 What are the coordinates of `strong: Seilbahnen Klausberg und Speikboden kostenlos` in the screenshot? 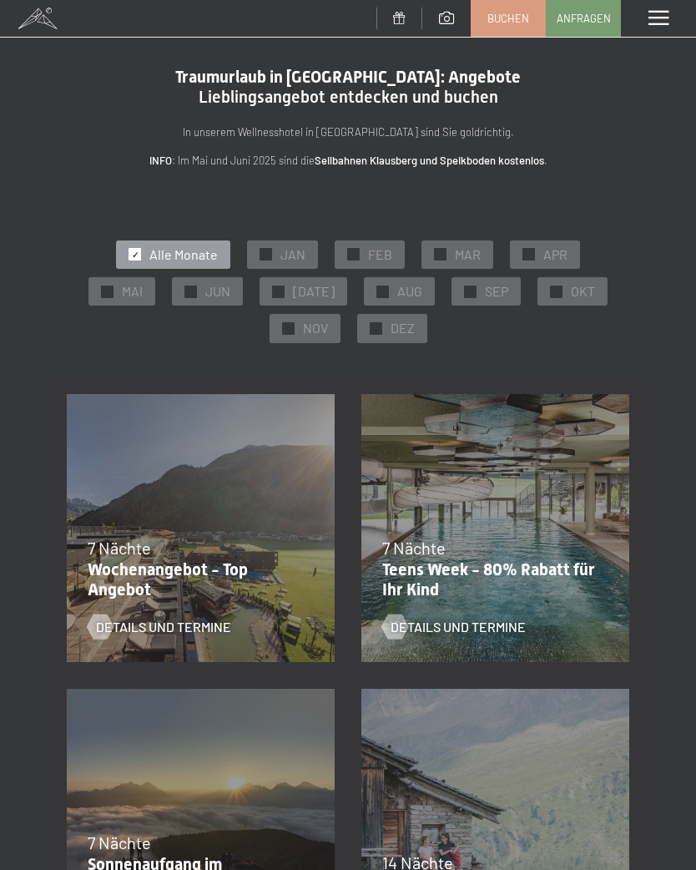 It's located at (429, 160).